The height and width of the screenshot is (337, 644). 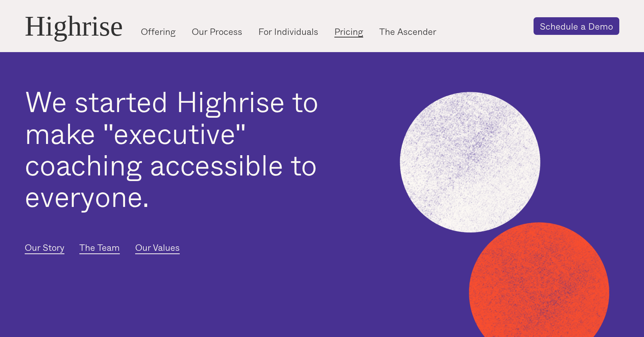 What do you see at coordinates (217, 31) in the screenshot?
I see `a: Our Process` at bounding box center [217, 31].